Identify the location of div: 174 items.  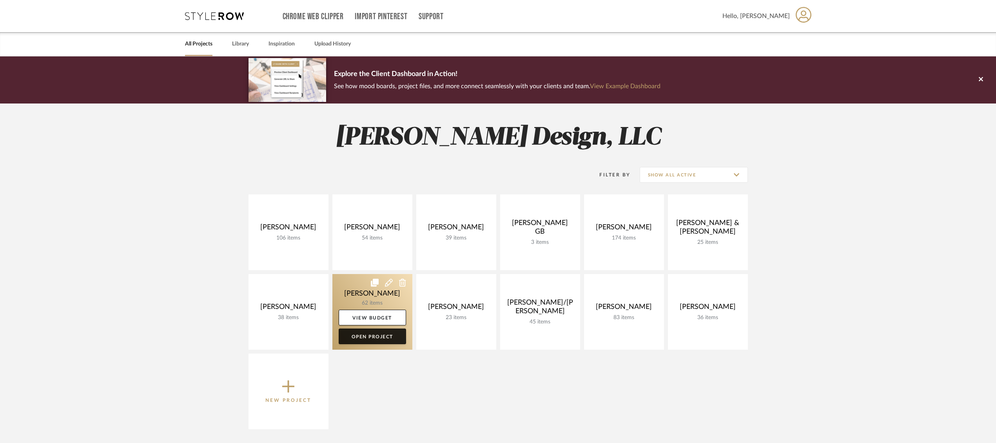
(624, 238).